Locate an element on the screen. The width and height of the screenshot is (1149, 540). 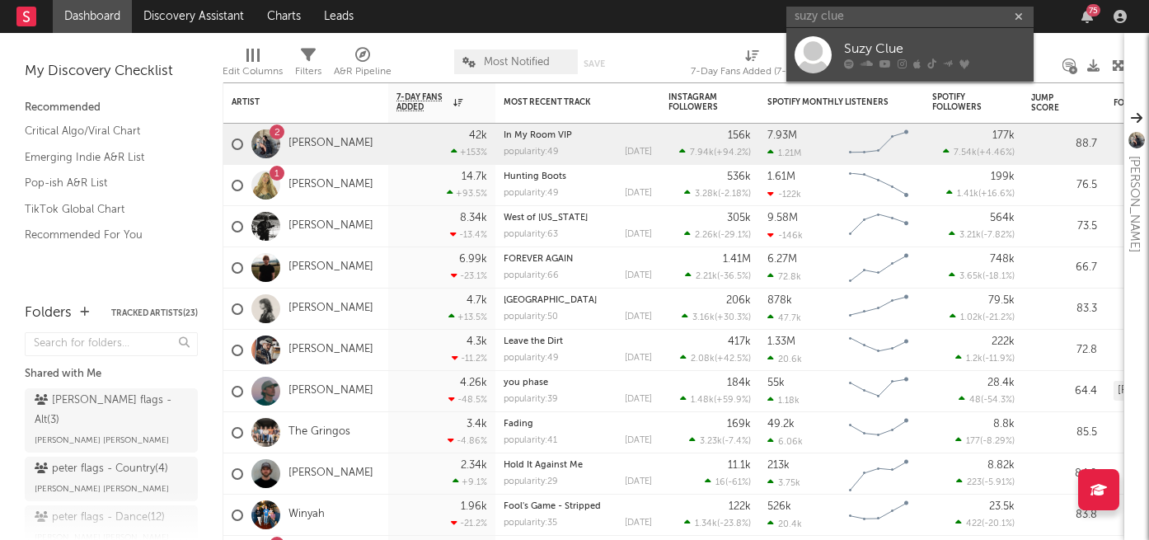
div: -11.2 % is located at coordinates (469, 358).